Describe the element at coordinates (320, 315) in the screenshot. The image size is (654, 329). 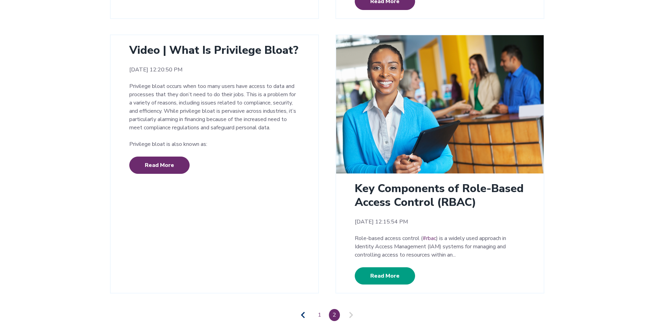
I see `a: Go to page 1` at that location.